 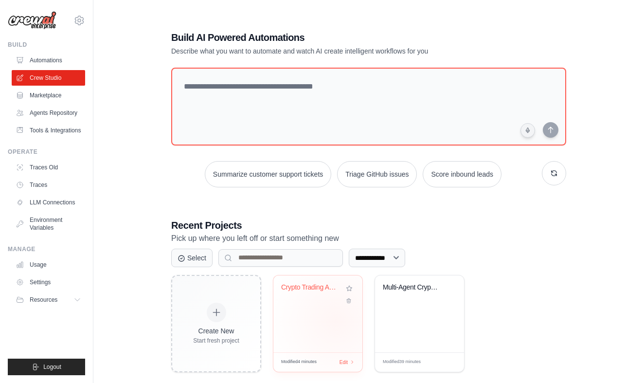 I want to click on div: Chat Widget, so click(x=620, y=359).